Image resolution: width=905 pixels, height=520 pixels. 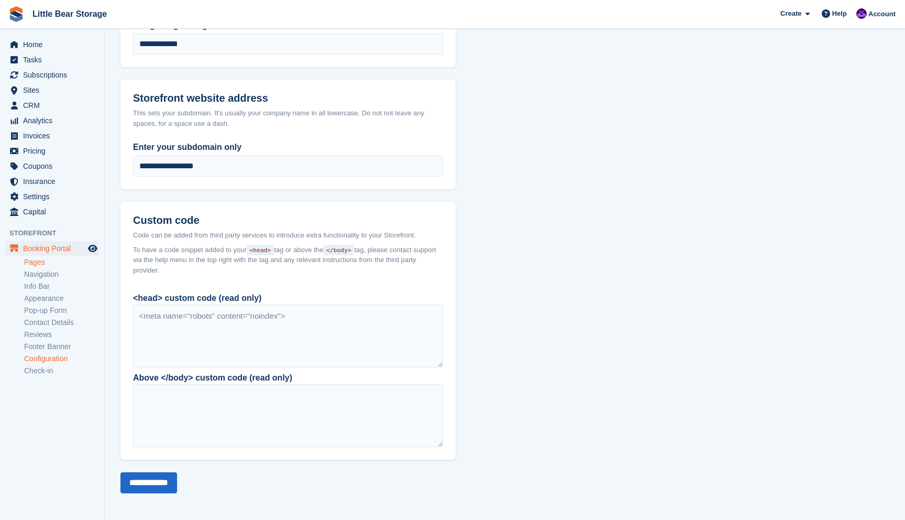 I want to click on span: Settings, so click(x=54, y=196).